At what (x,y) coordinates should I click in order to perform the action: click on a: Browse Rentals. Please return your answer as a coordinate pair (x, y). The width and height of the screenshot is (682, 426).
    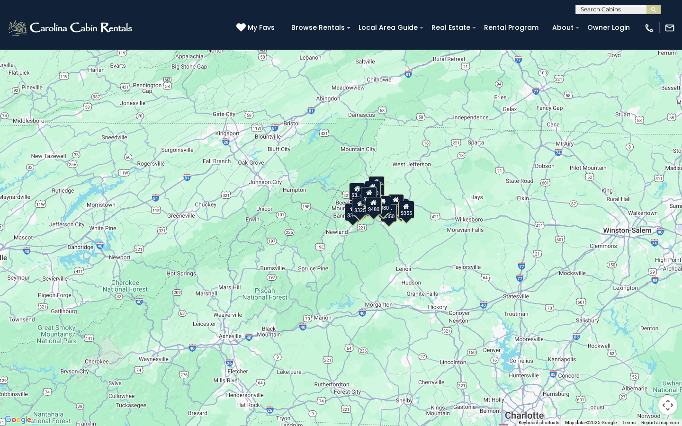
    Looking at the image, I should click on (318, 27).